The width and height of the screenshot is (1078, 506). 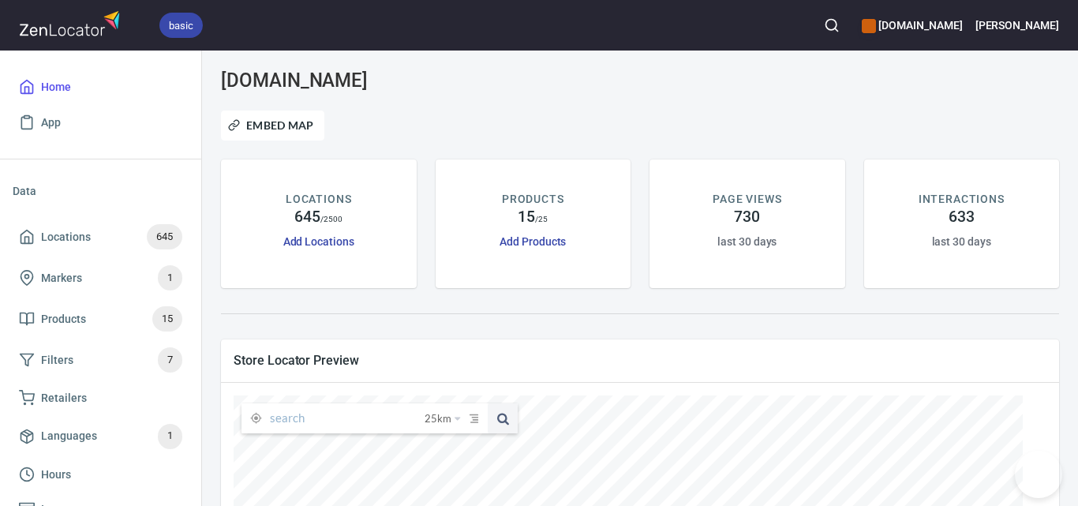 What do you see at coordinates (869, 26) in the screenshot?
I see `button: color-CE600E` at bounding box center [869, 26].